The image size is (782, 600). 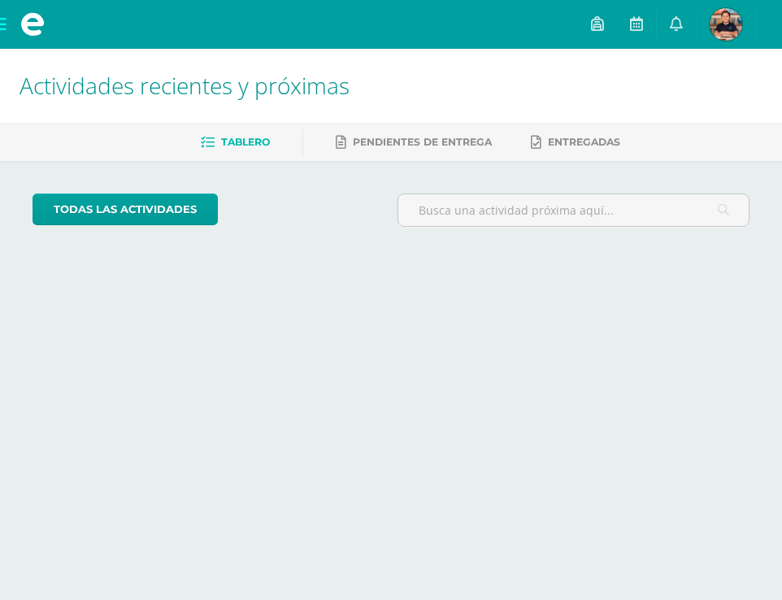 I want to click on a: Tablero, so click(x=235, y=142).